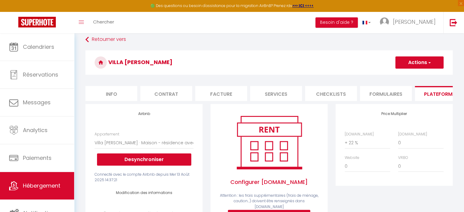 The width and height of the screenshot is (464, 212). I want to click on span: Chercher, so click(103, 22).